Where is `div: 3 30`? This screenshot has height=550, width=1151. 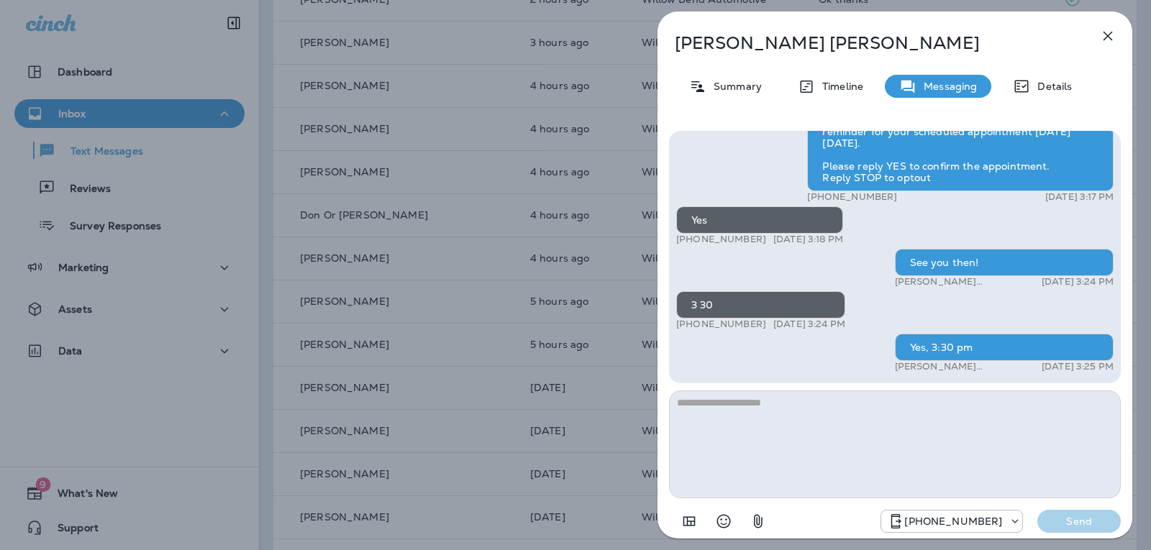
div: 3 30 is located at coordinates (761, 305).